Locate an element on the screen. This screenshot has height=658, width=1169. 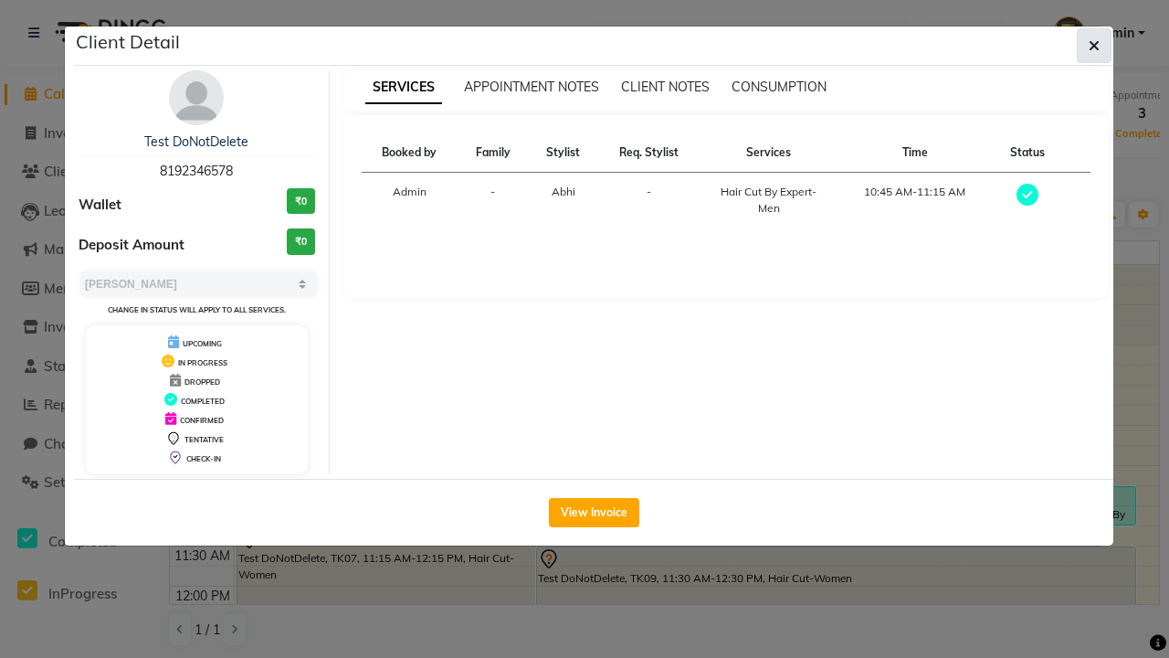
td: Admin is located at coordinates (409, 200).